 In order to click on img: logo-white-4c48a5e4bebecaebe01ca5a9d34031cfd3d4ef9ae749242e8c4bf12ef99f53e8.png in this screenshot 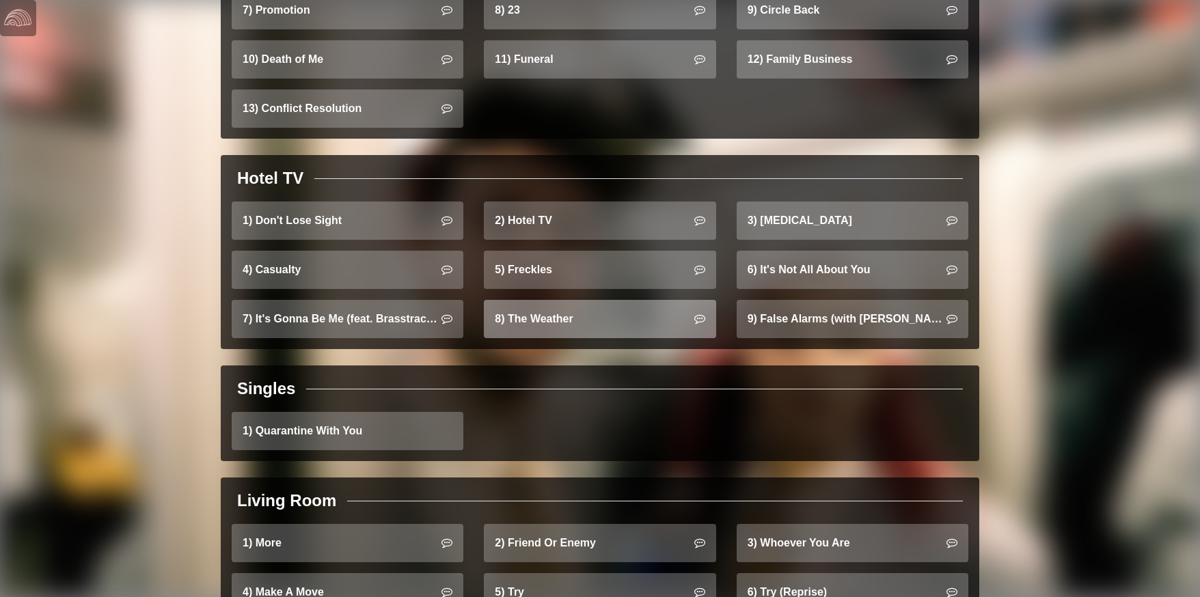, I will do `click(18, 18)`.